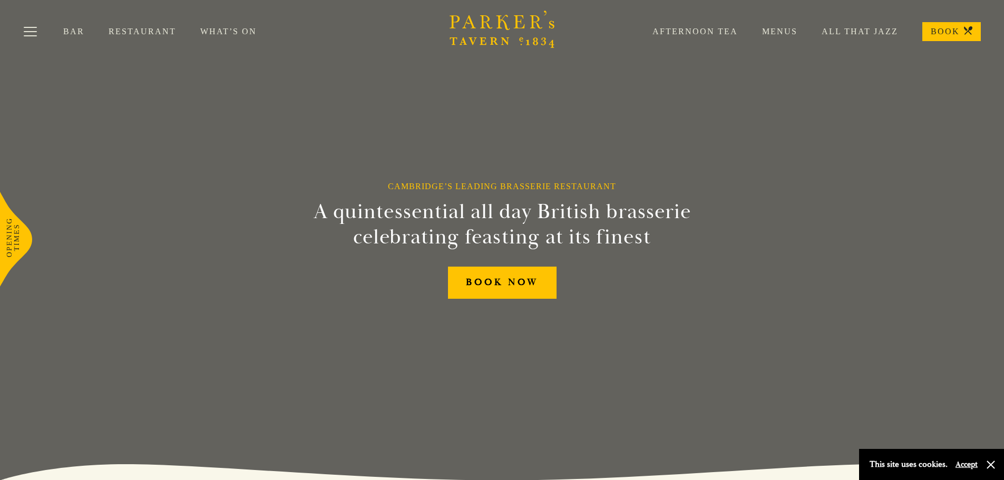 The height and width of the screenshot is (480, 1004). Describe the element at coordinates (502, 283) in the screenshot. I see `a: BOOK NOW` at that location.